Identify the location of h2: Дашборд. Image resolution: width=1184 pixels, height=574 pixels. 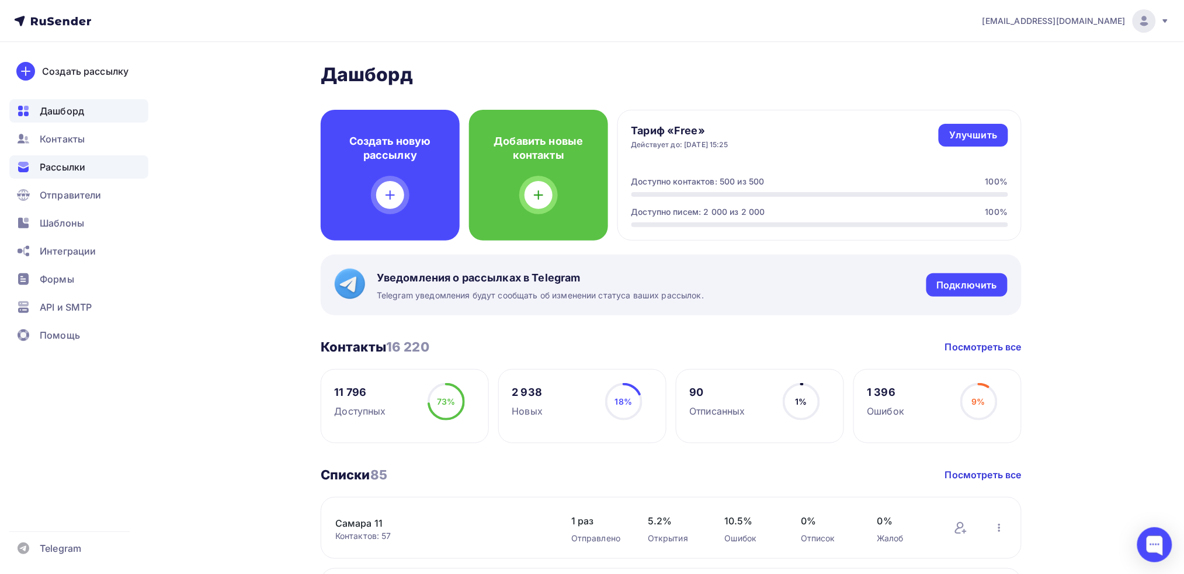
(671, 75).